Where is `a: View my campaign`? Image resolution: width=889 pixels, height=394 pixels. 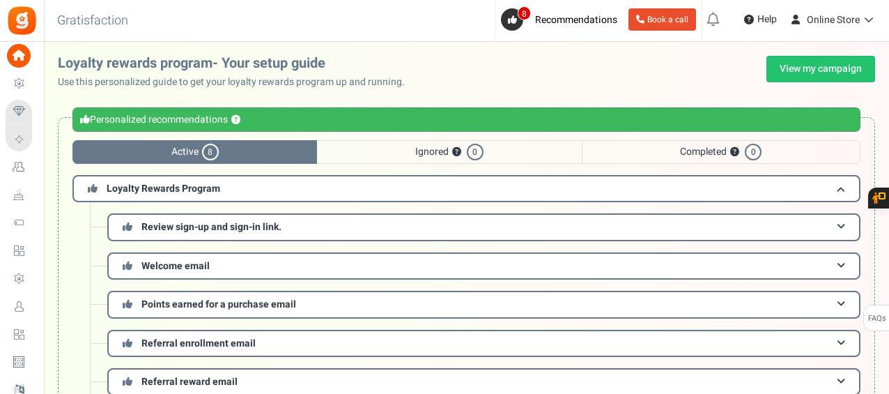
a: View my campaign is located at coordinates (820, 69).